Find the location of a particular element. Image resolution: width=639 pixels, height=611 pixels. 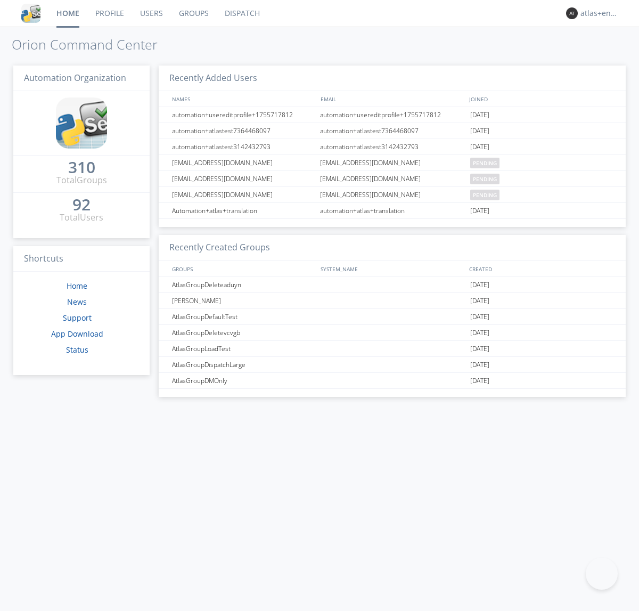

a: Support is located at coordinates (77, 317).